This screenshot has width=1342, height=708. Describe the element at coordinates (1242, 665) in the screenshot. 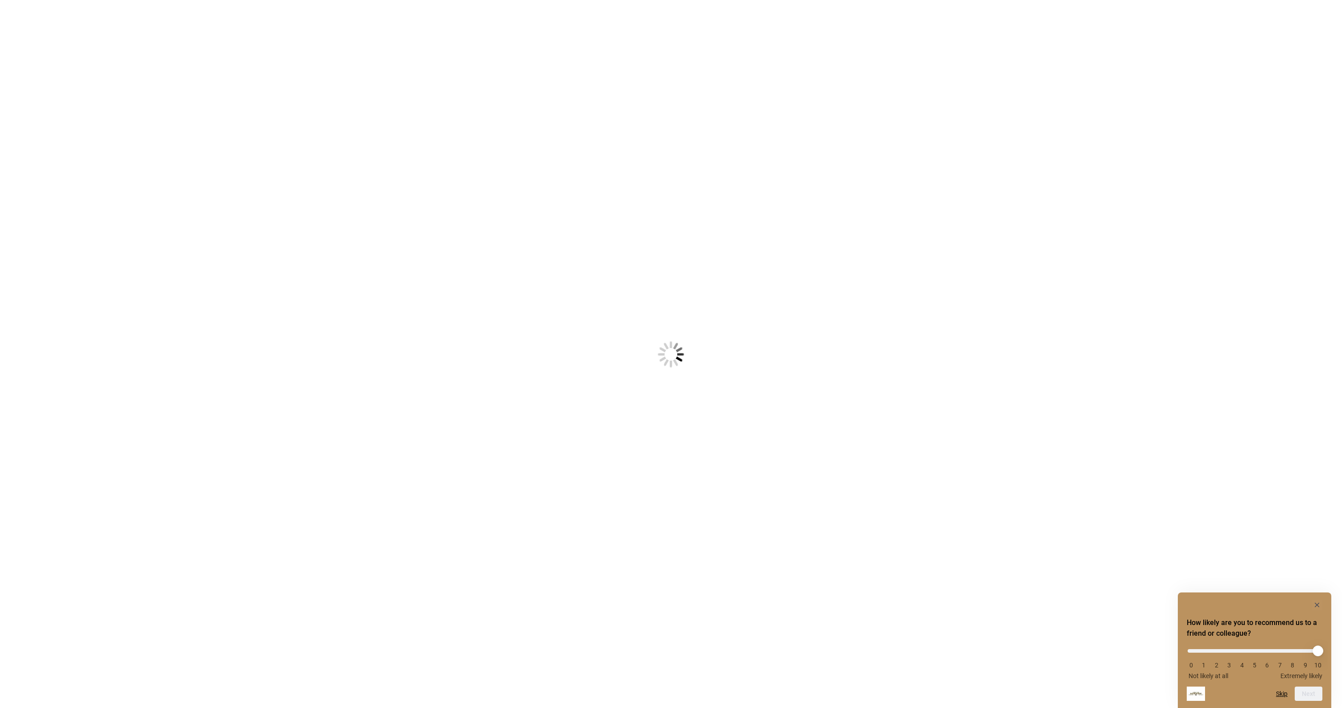

I see `li: 4` at that location.